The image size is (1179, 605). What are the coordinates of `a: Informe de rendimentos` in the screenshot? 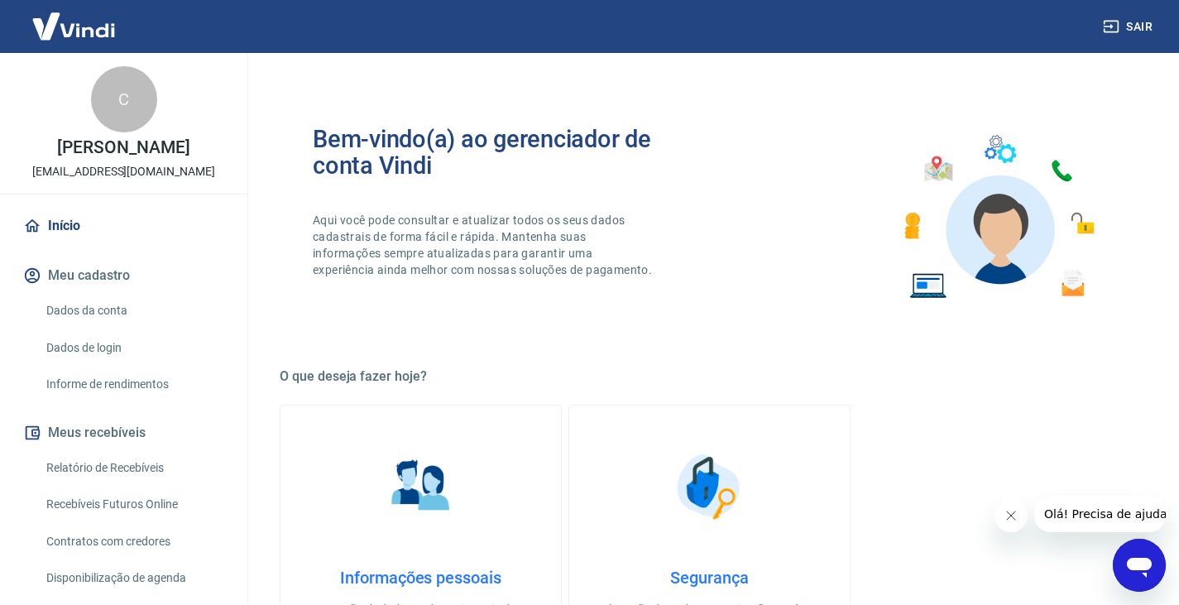 It's located at (133, 384).